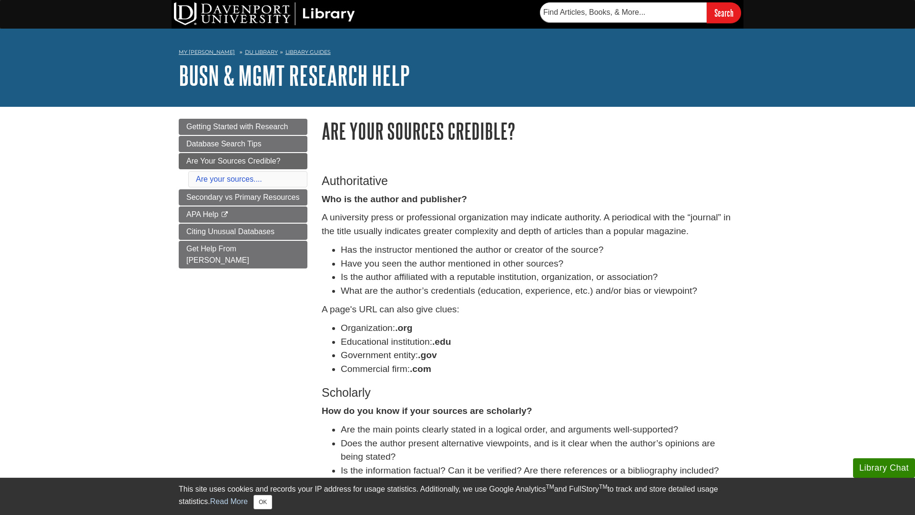 This screenshot has width=915, height=515. What do you see at coordinates (294, 75) in the screenshot?
I see `a: BUSN & MGMT Research Help` at bounding box center [294, 75].